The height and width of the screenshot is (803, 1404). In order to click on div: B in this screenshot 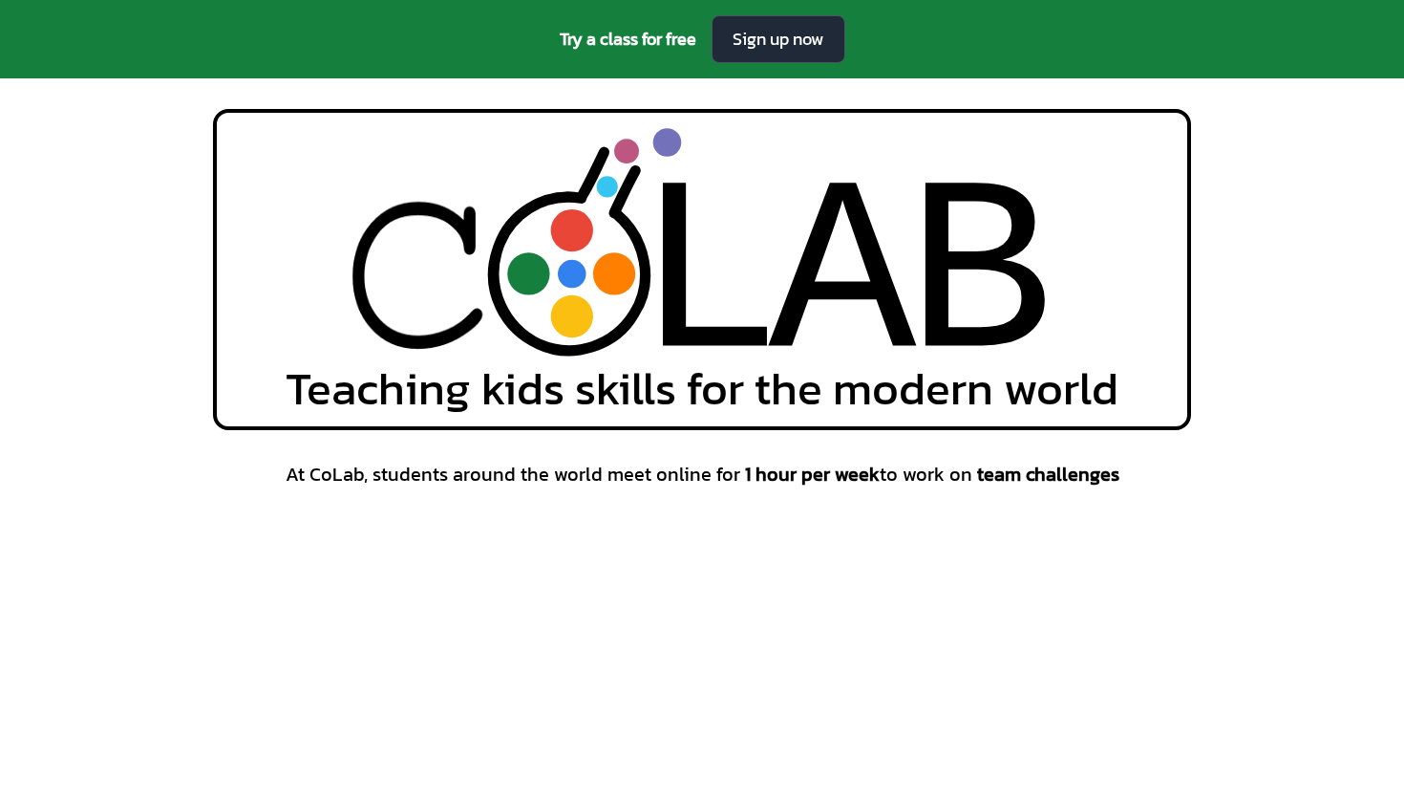, I will do `click(980, 280)`.